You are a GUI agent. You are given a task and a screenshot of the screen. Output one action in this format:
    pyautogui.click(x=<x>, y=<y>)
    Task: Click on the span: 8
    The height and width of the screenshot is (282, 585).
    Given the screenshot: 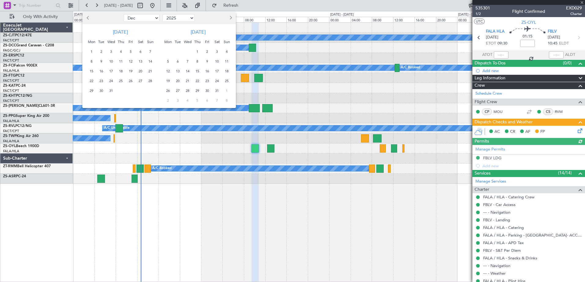 What is the action you would take?
    pyautogui.click(x=197, y=61)
    